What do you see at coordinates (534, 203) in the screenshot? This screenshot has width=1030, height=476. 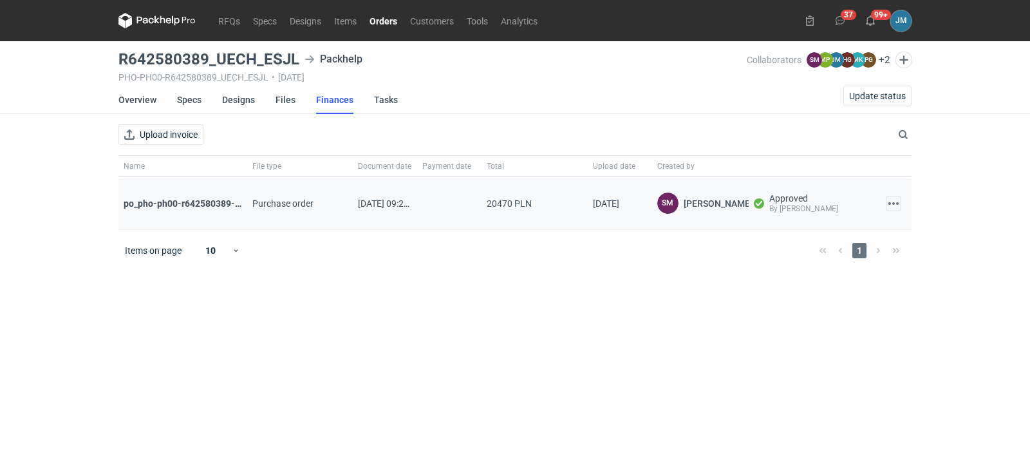 I see `div: 20470 PLN` at bounding box center [534, 203].